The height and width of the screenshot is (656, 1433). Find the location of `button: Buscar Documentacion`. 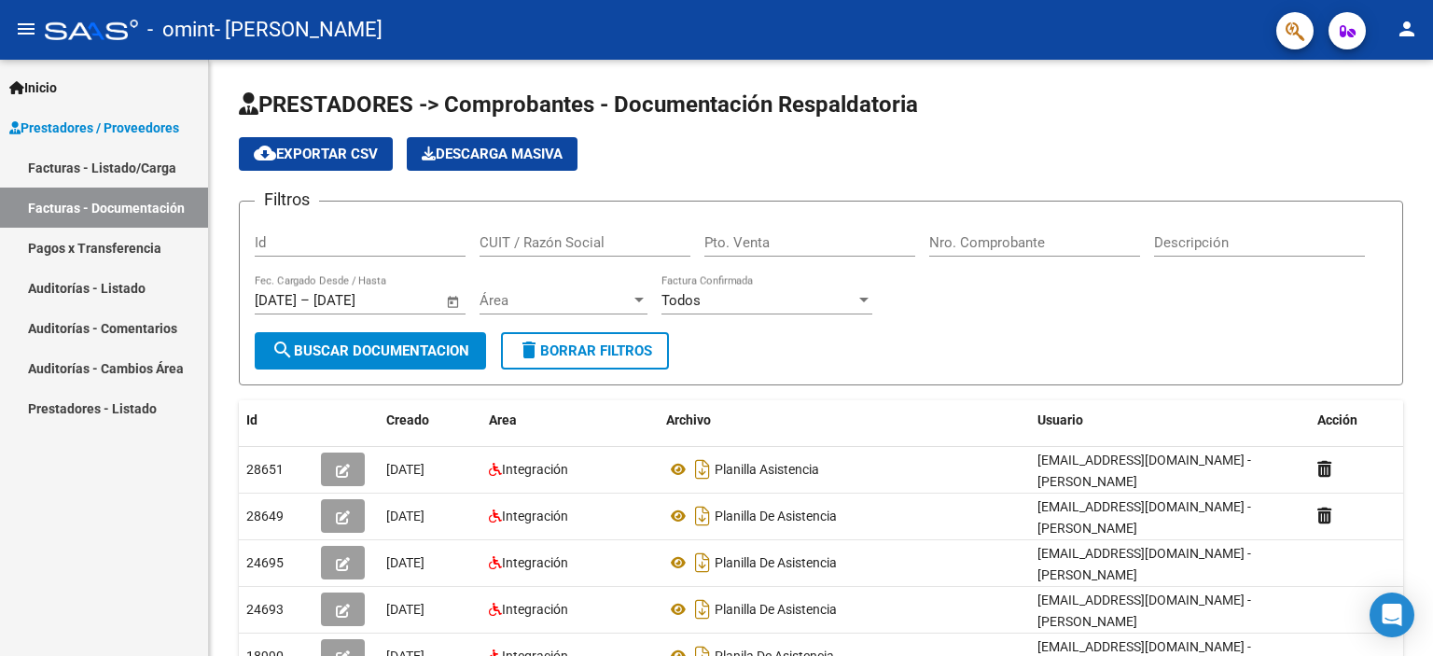

button: Buscar Documentacion is located at coordinates (370, 351).